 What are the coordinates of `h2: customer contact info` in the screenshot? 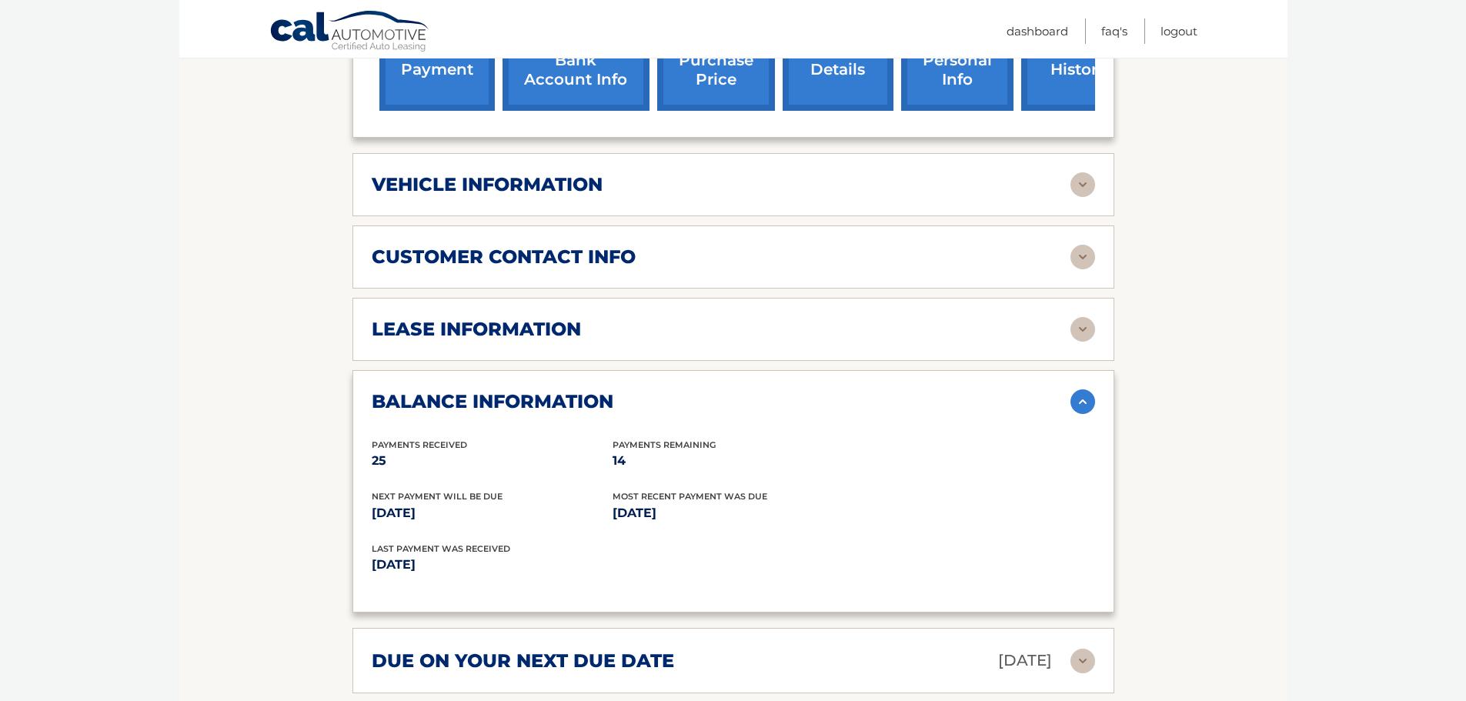 It's located at (503, 257).